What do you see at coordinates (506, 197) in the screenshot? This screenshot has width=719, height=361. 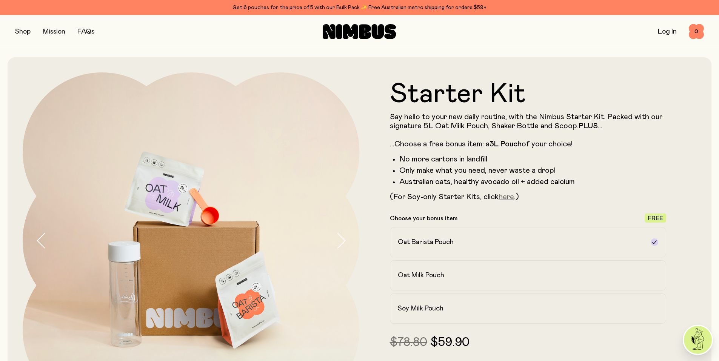 I see `a: here` at bounding box center [506, 197].